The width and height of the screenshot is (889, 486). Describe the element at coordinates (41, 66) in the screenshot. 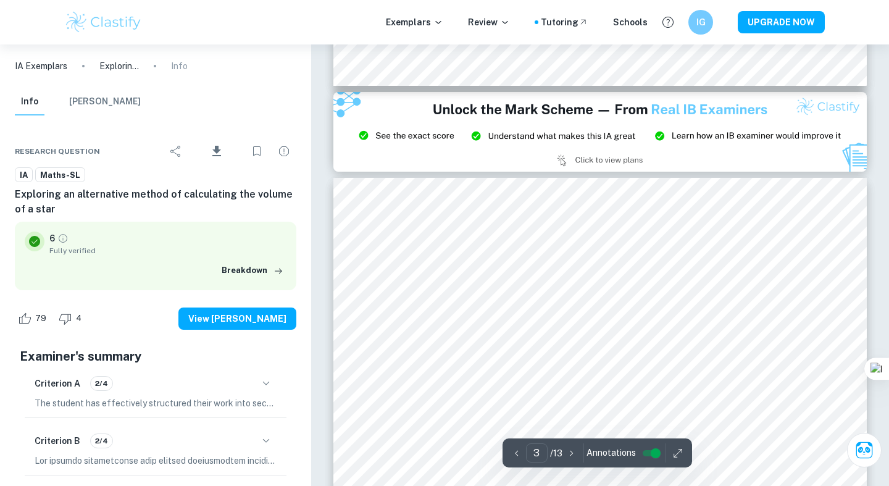

I see `p: IA Exemplars` at that location.